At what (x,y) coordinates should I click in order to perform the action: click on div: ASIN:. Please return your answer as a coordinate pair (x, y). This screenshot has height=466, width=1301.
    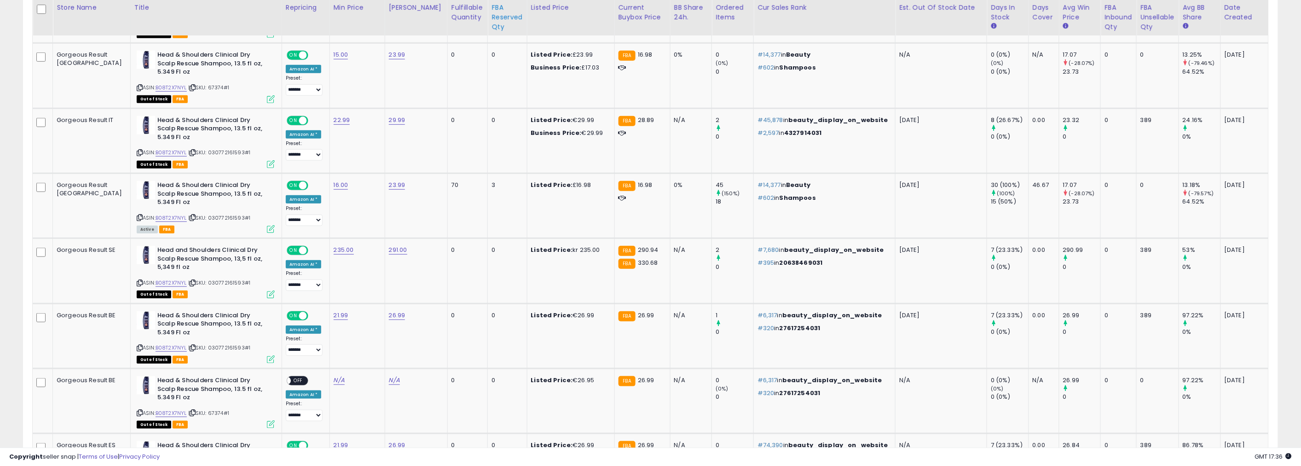
    Looking at the image, I should click on (206, 271).